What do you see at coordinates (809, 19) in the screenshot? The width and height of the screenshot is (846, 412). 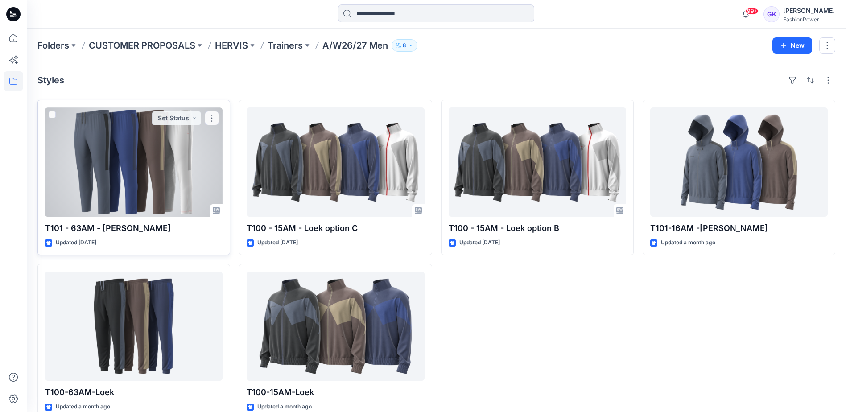 I see `div: FashionPower` at bounding box center [809, 19].